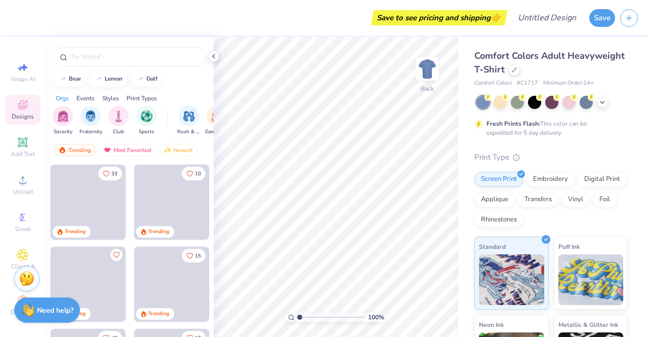  I want to click on span: Sorority, so click(63, 132).